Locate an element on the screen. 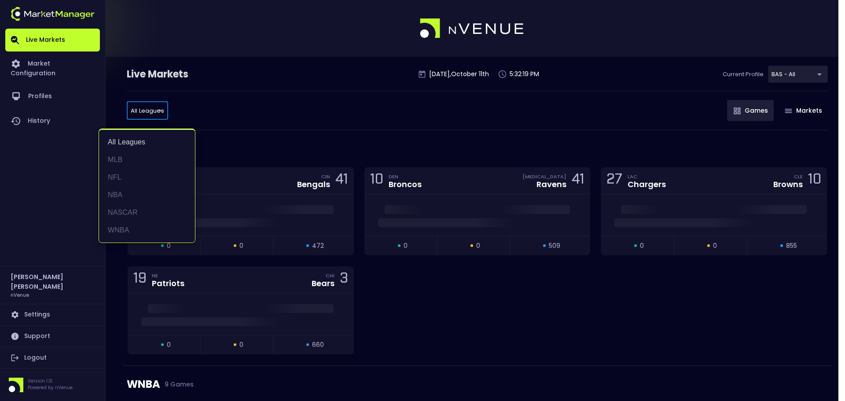 The height and width of the screenshot is (401, 845). li: MLB is located at coordinates (147, 160).